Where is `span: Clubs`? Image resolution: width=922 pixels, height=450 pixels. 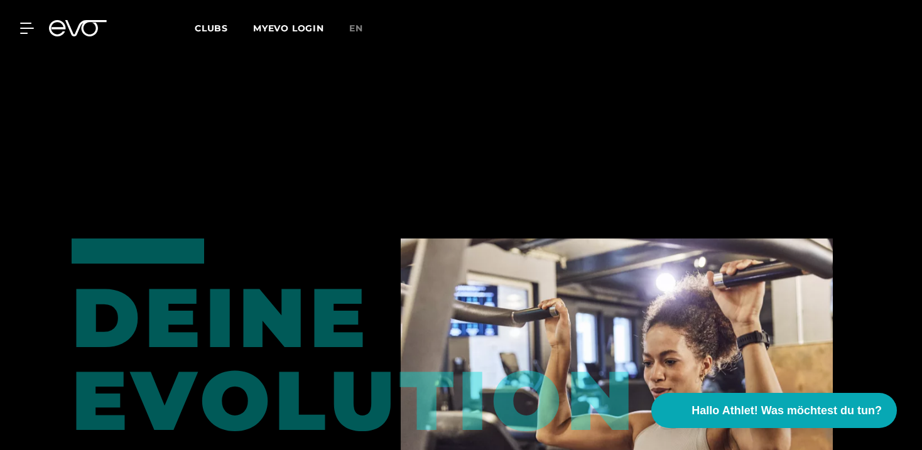
span: Clubs is located at coordinates (211, 28).